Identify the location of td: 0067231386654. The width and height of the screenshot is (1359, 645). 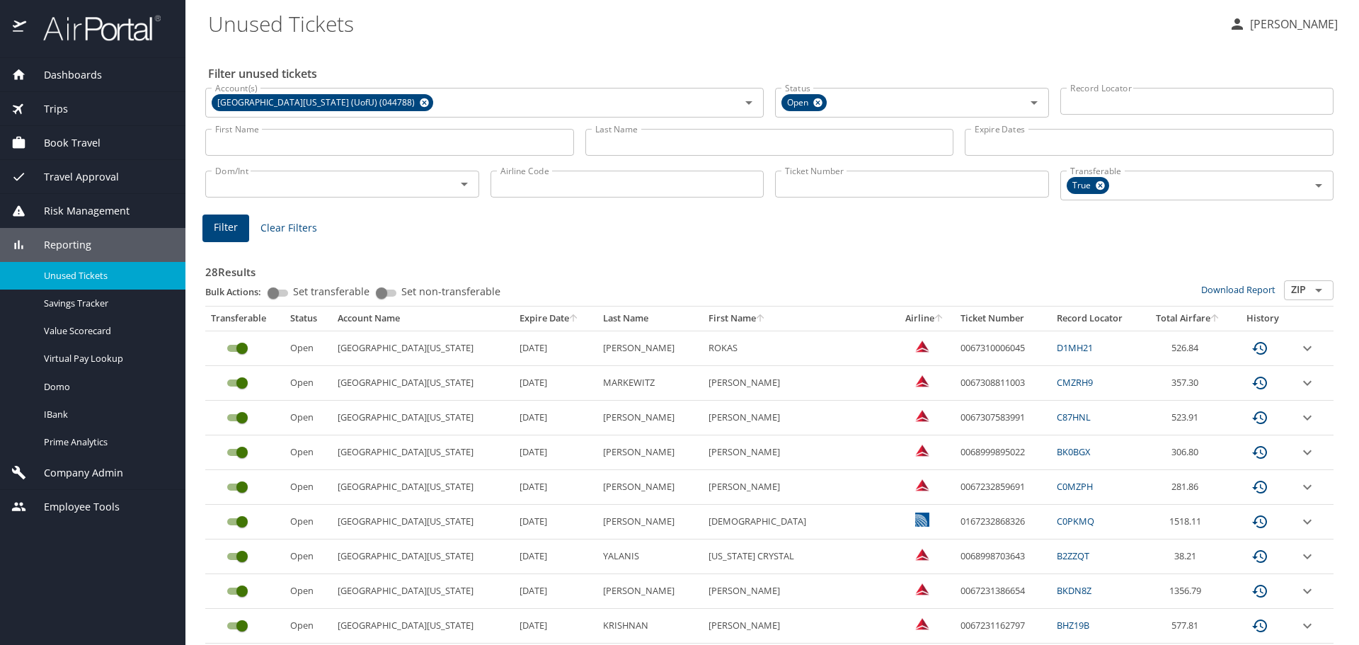
(1003, 591).